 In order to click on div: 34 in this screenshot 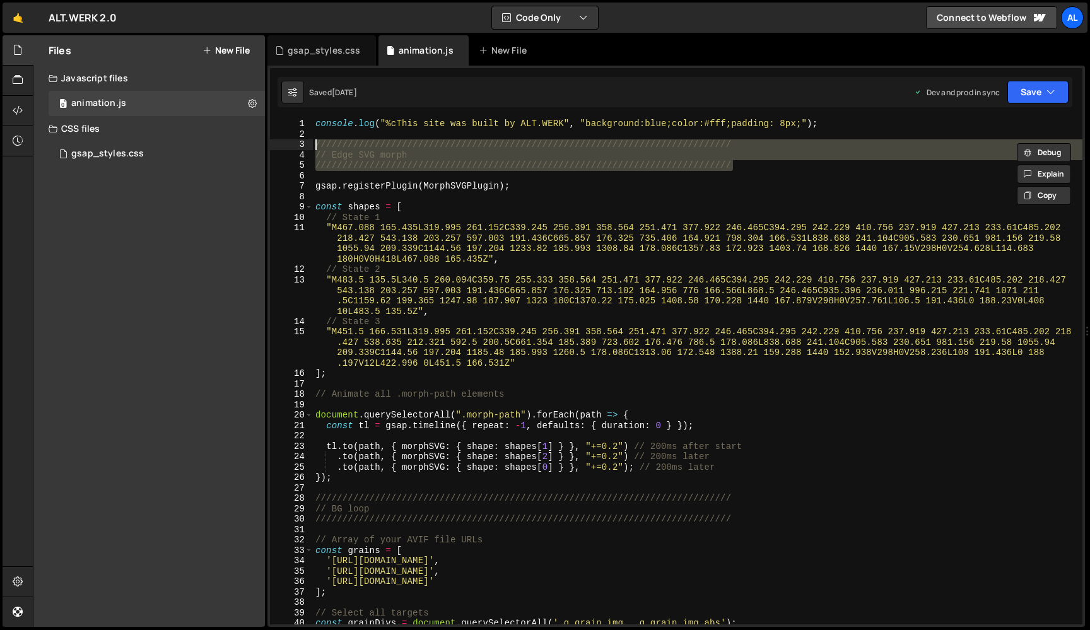, I will do `click(291, 561)`.